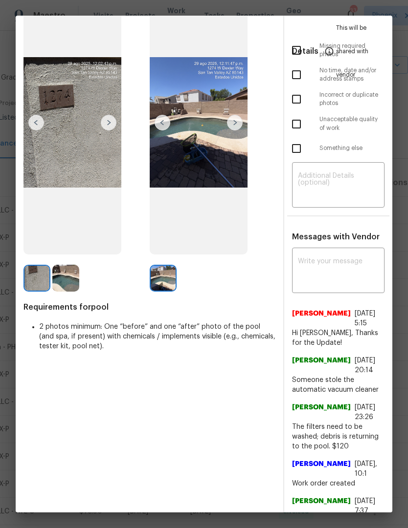 The width and height of the screenshot is (408, 528). What do you see at coordinates (338, 385) in the screenshot?
I see `span: Someone stole the automatic vacuum cleaner` at bounding box center [338, 385].